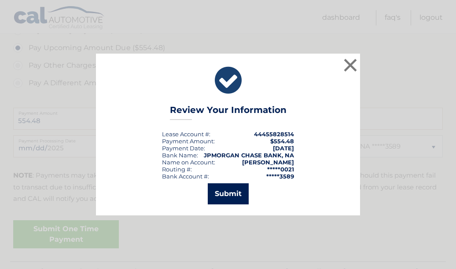  Describe the element at coordinates (188, 162) in the screenshot. I see `div: Name on Account:` at that location.